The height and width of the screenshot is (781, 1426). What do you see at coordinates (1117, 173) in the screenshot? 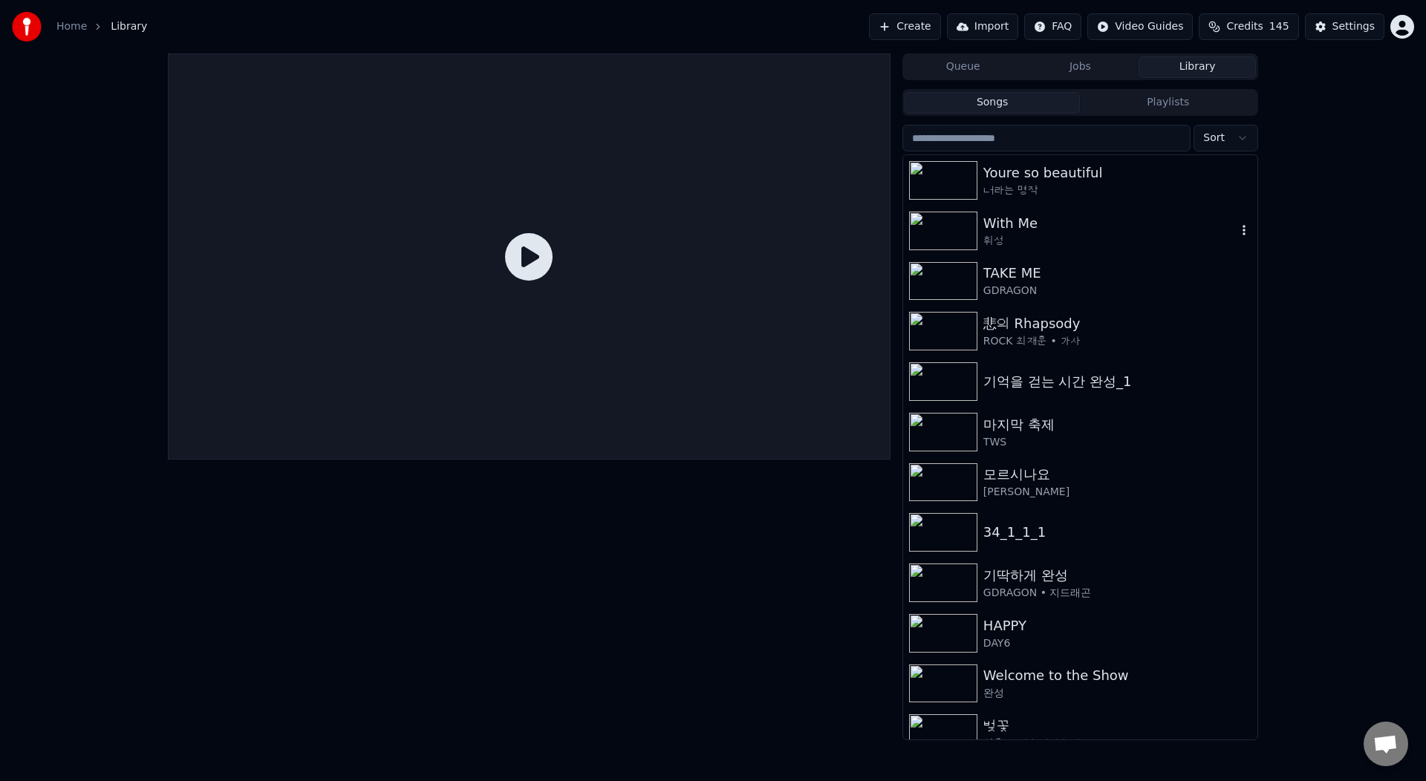
I see `div: Youre so beautiful` at bounding box center [1117, 173].